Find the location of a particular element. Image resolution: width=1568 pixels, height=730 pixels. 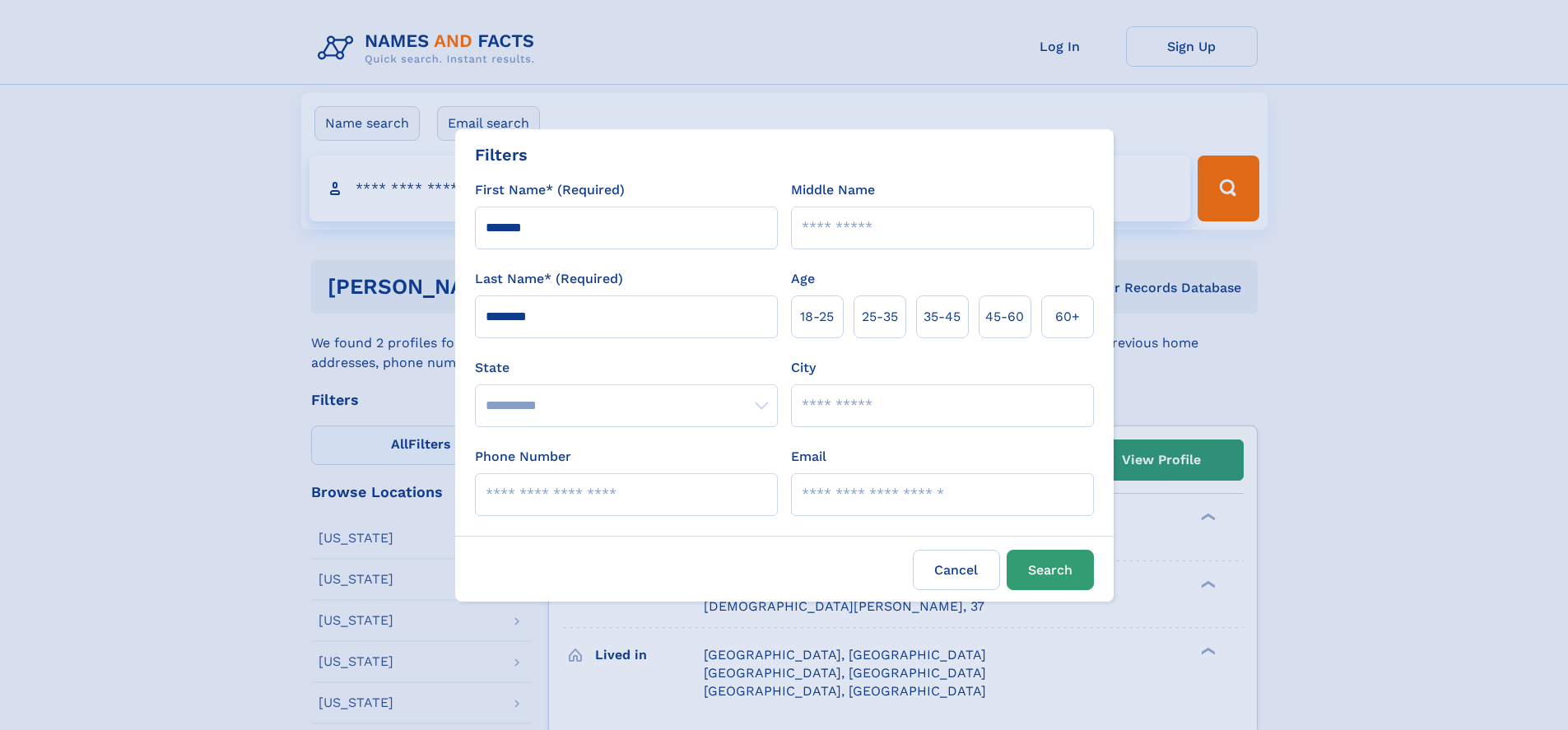

span: 18‑25 is located at coordinates (816, 317).